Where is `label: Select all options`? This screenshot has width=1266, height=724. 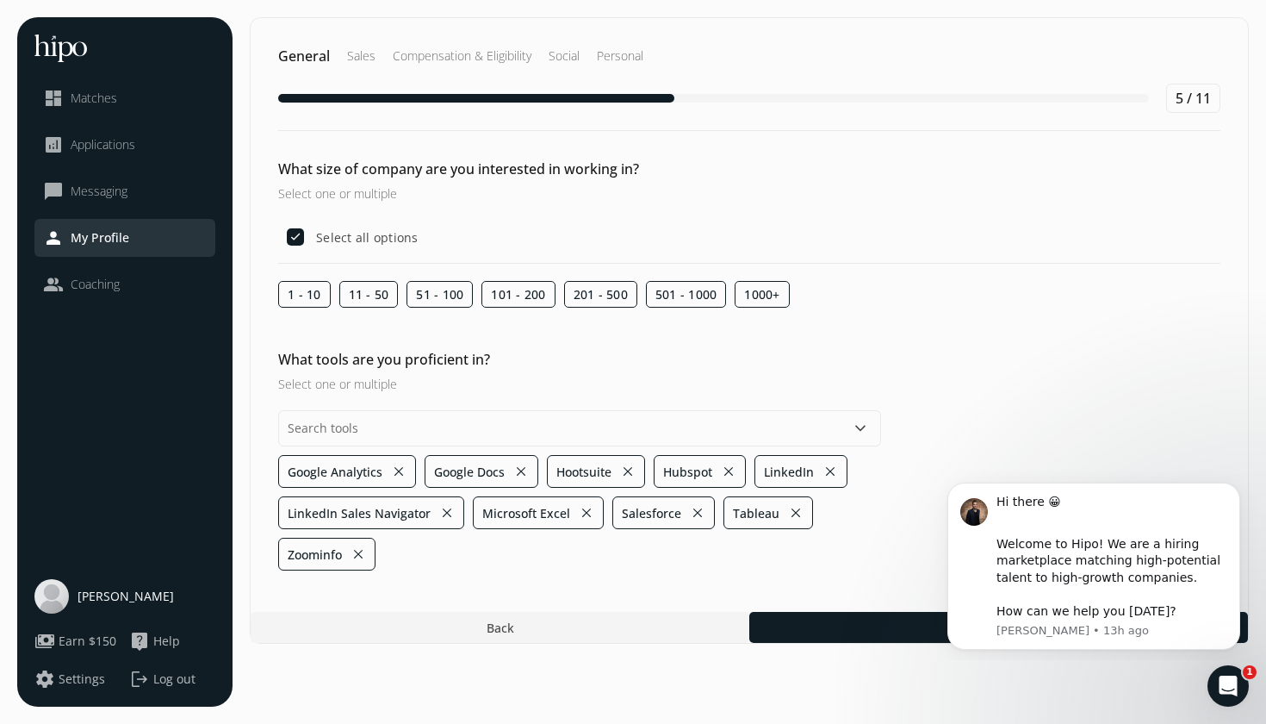 label: Select all options is located at coordinates (365, 237).